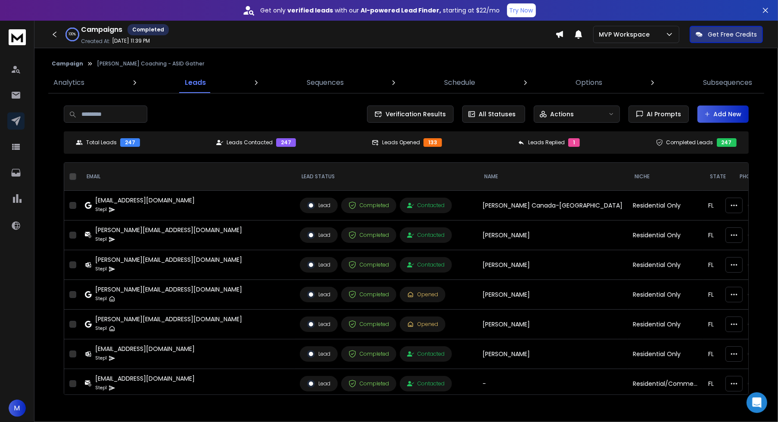 The image size is (778, 422). Describe the element at coordinates (498, 114) in the screenshot. I see `p: All Statuses` at that location.